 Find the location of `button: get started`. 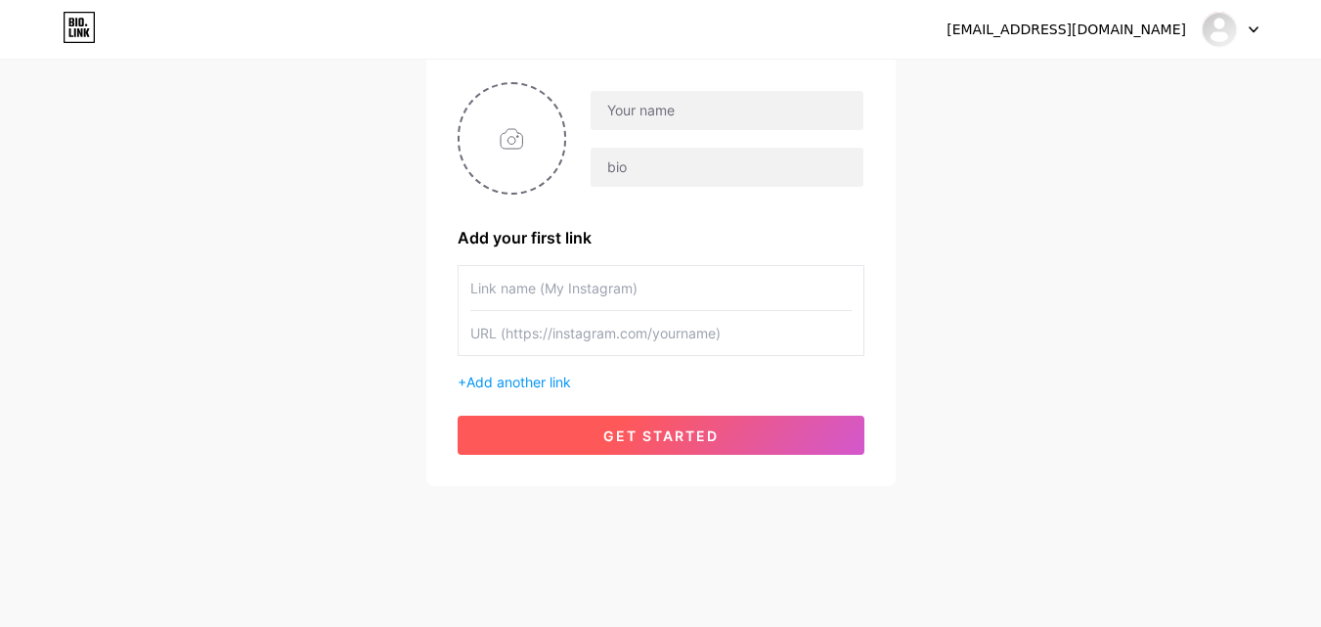

button: get started is located at coordinates (661, 435).